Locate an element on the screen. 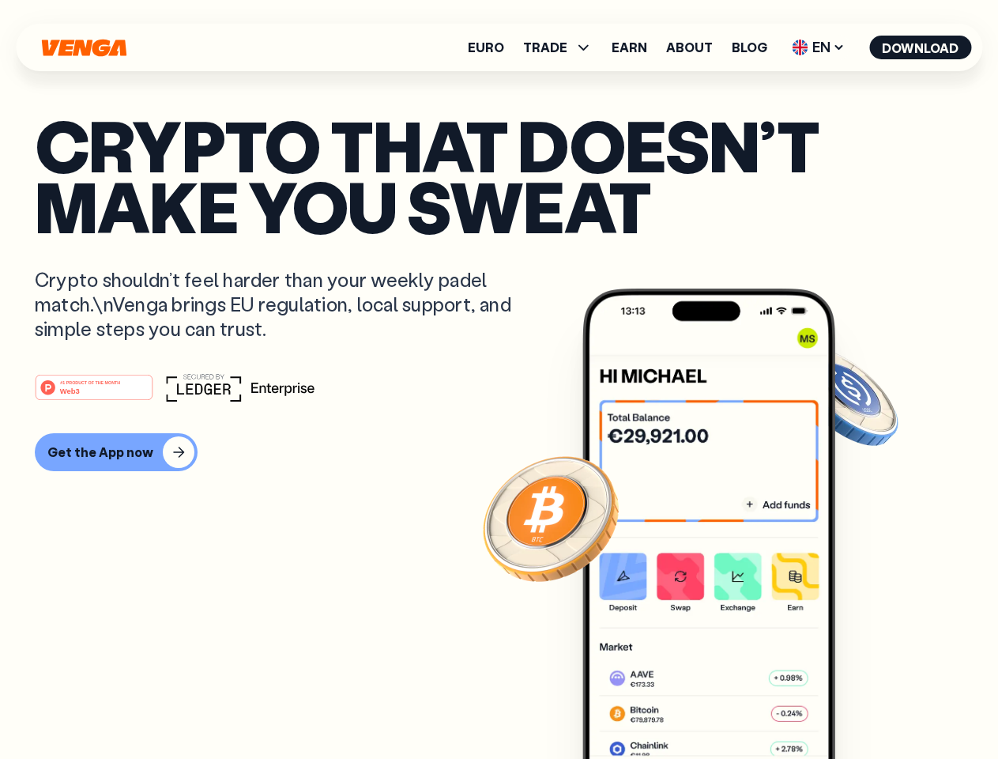 The height and width of the screenshot is (759, 998). tspan: #1 PRODUCT OF THE MONTH is located at coordinates (90, 382).